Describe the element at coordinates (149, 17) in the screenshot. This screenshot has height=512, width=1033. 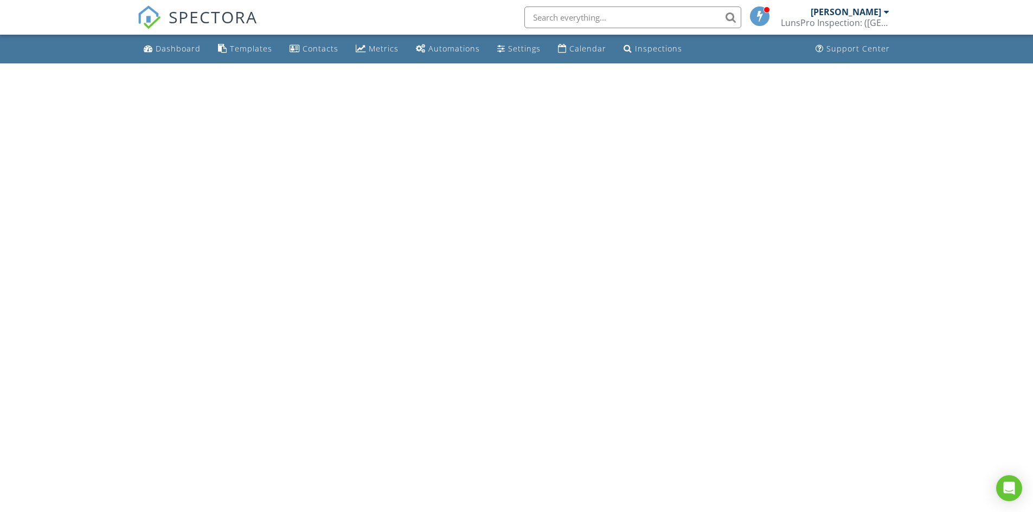
I see `img: The Best Home Inspection Software - Spectora` at that location.